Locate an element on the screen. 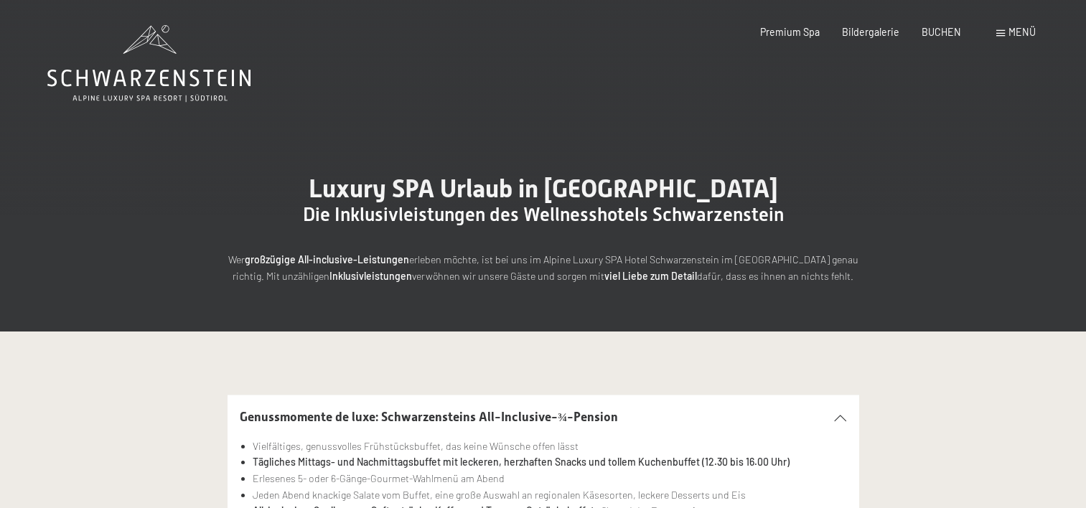 This screenshot has height=508, width=1086. a: Bildergalerie is located at coordinates (871, 32).